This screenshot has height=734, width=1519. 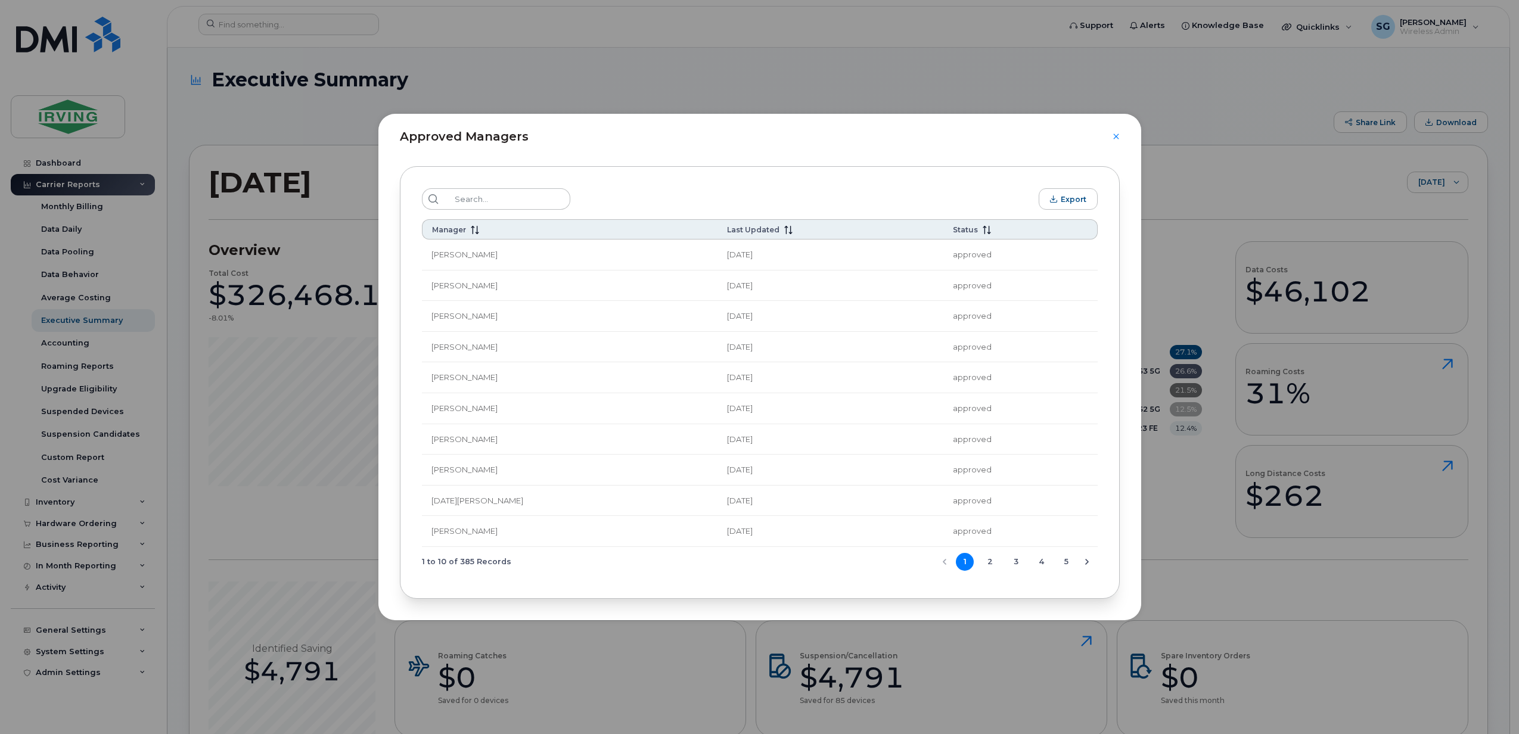 I want to click on button: Page 3, so click(x=1016, y=562).